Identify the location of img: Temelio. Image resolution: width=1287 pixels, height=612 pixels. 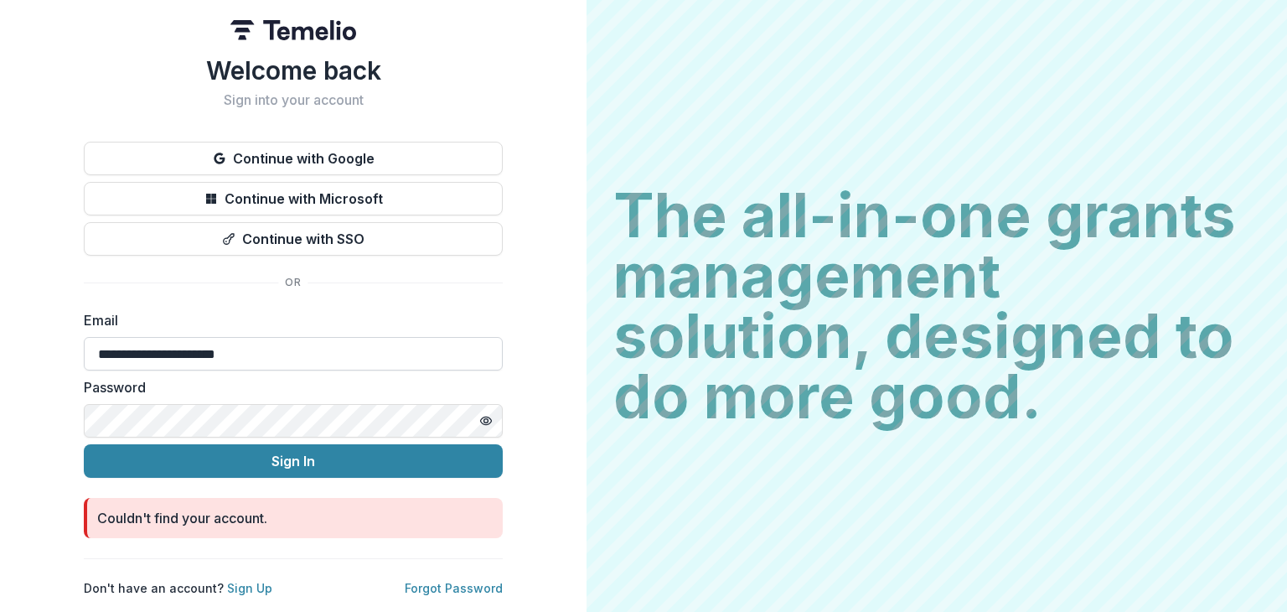
(293, 30).